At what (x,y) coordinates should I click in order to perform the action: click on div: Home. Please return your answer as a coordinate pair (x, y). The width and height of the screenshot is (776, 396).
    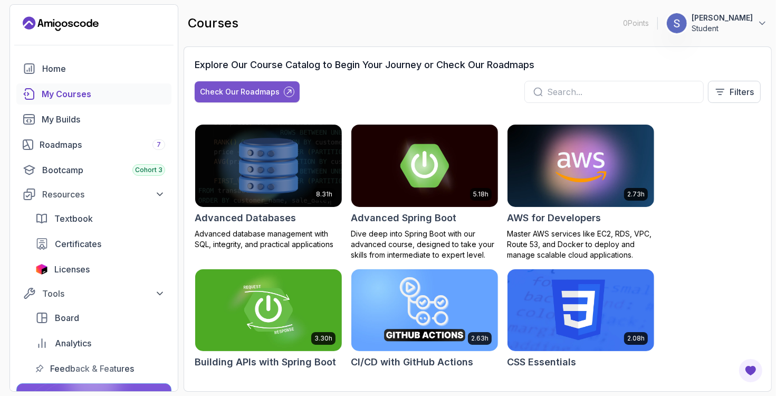
    Looking at the image, I should click on (103, 69).